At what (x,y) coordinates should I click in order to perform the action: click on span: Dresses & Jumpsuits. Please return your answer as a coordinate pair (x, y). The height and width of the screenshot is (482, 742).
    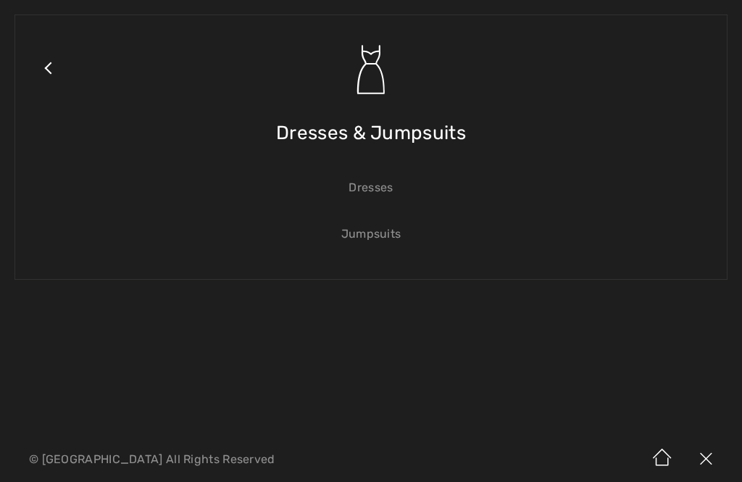
    Looking at the image, I should click on (371, 133).